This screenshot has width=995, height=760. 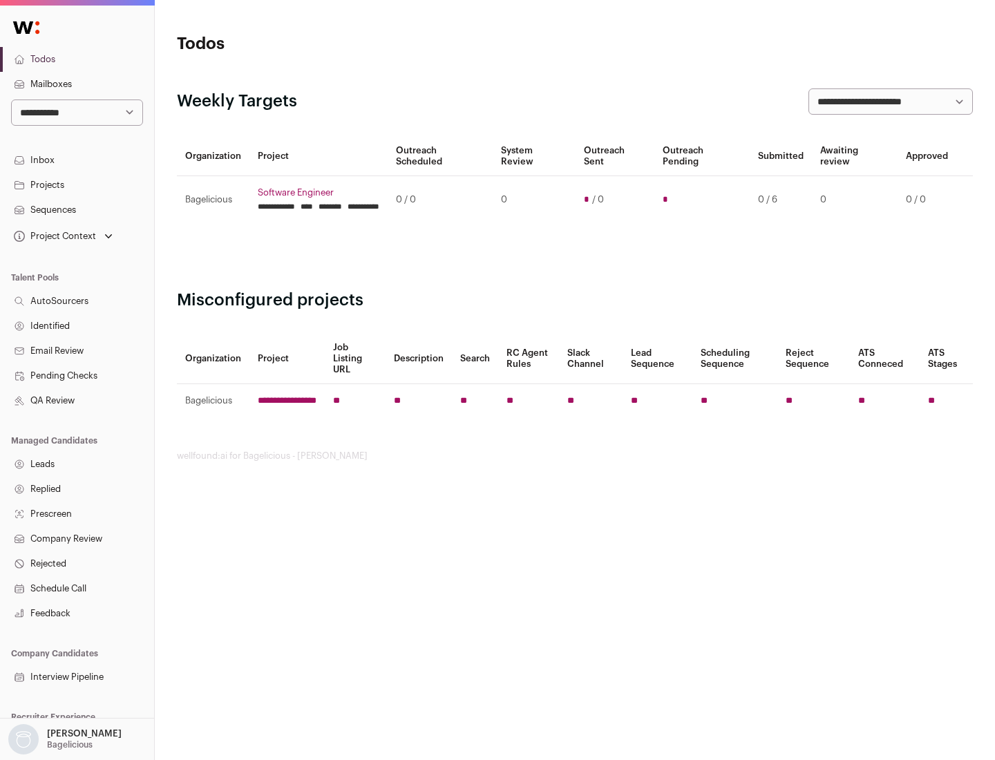 I want to click on th: System Review, so click(x=533, y=156).